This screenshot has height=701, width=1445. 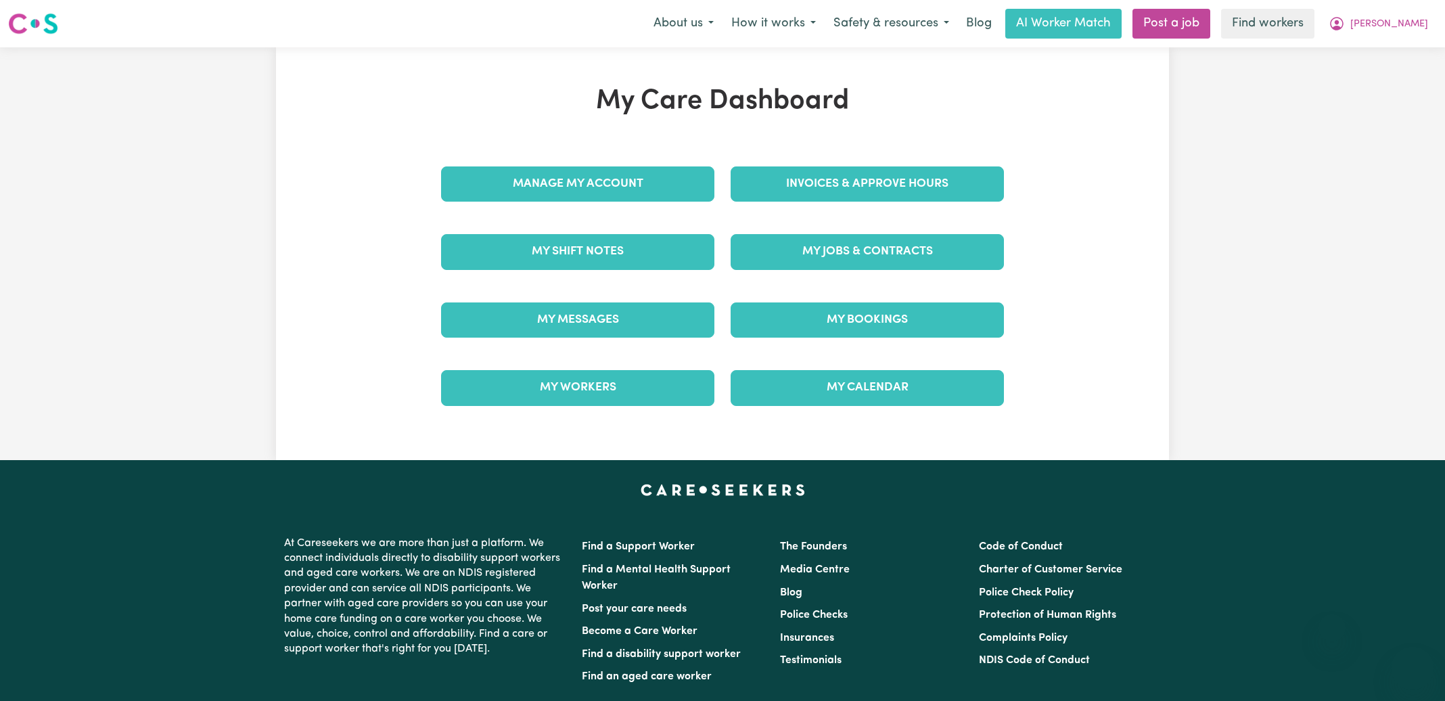 I want to click on a: Find workers, so click(x=1268, y=24).